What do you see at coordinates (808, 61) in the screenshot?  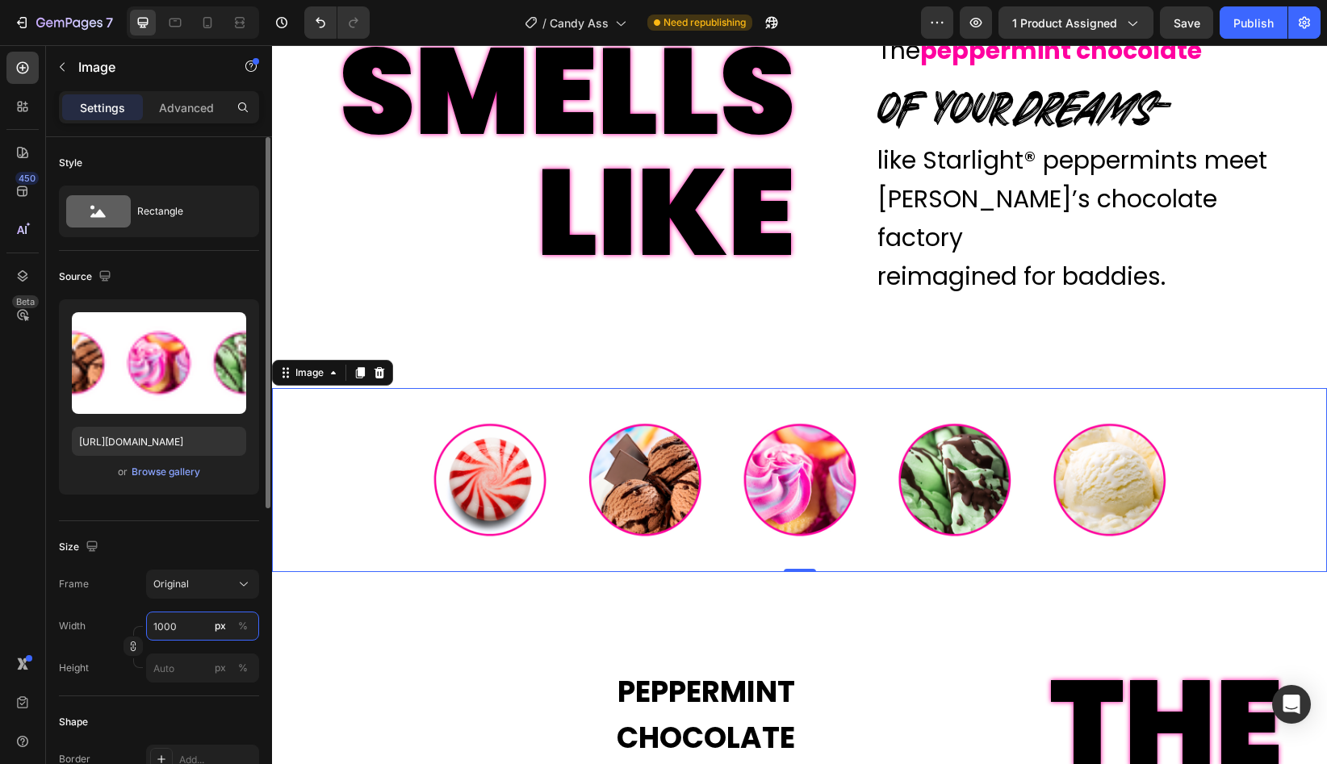 I see `p: of your –` at bounding box center [808, 61].